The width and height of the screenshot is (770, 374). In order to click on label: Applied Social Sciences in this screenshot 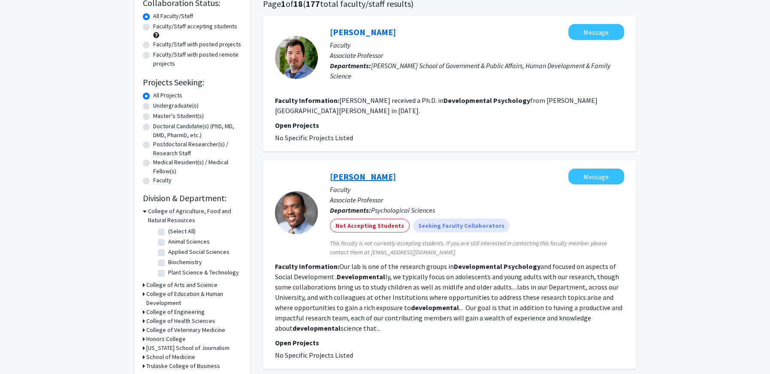, I will do `click(199, 252)`.